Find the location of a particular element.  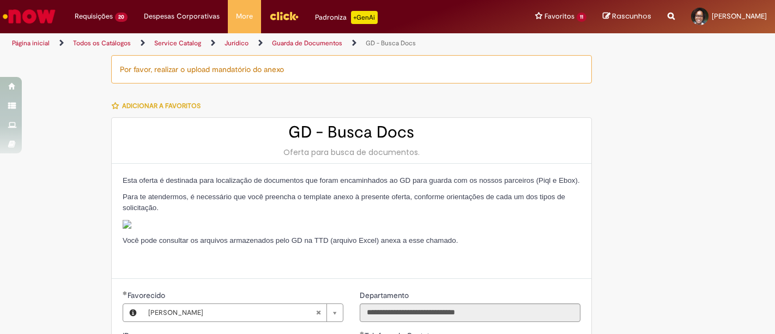

input: Departamento is located at coordinates (470, 312).